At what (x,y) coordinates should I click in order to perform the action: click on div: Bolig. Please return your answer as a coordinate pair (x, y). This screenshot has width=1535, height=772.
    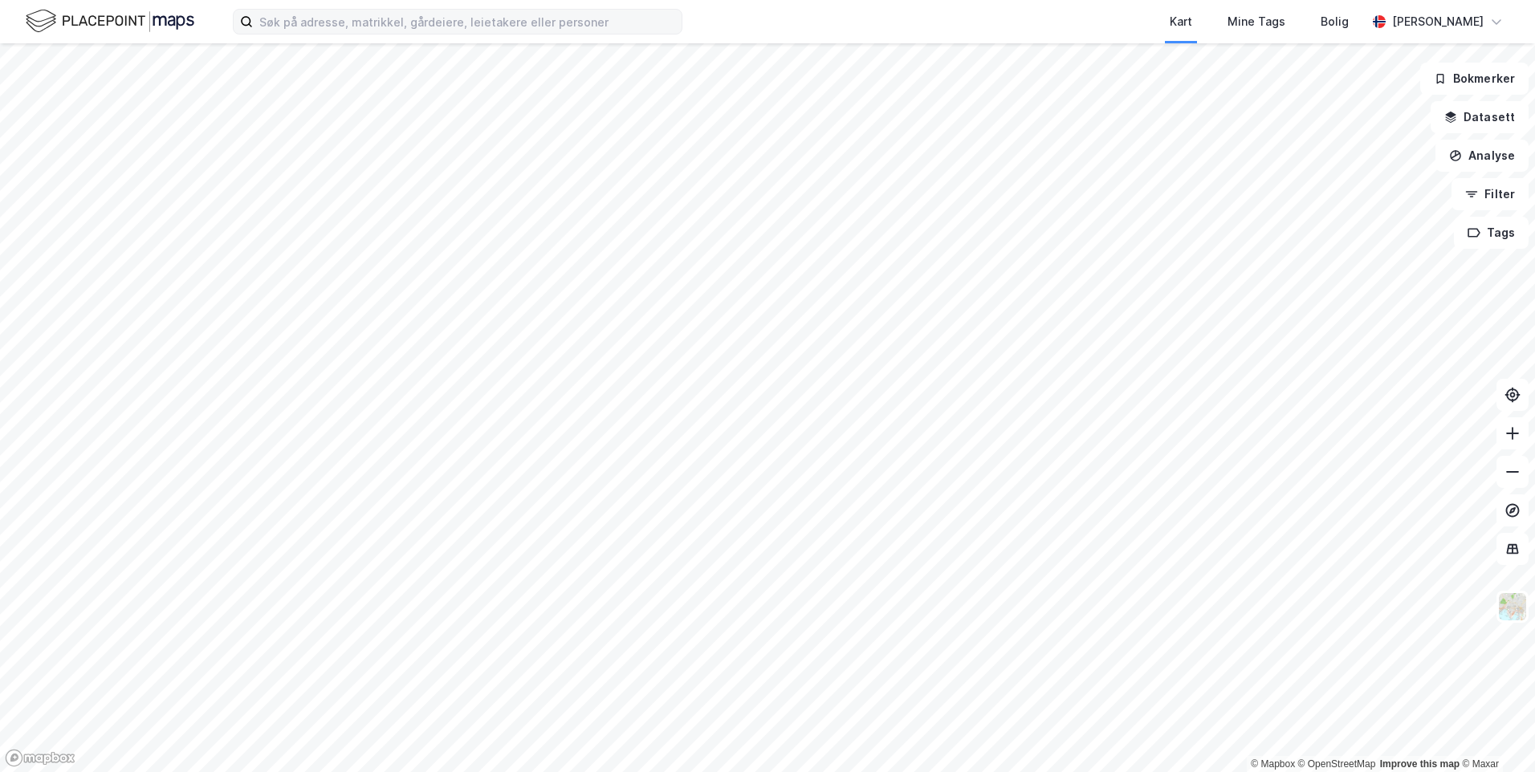
    Looking at the image, I should click on (1334, 22).